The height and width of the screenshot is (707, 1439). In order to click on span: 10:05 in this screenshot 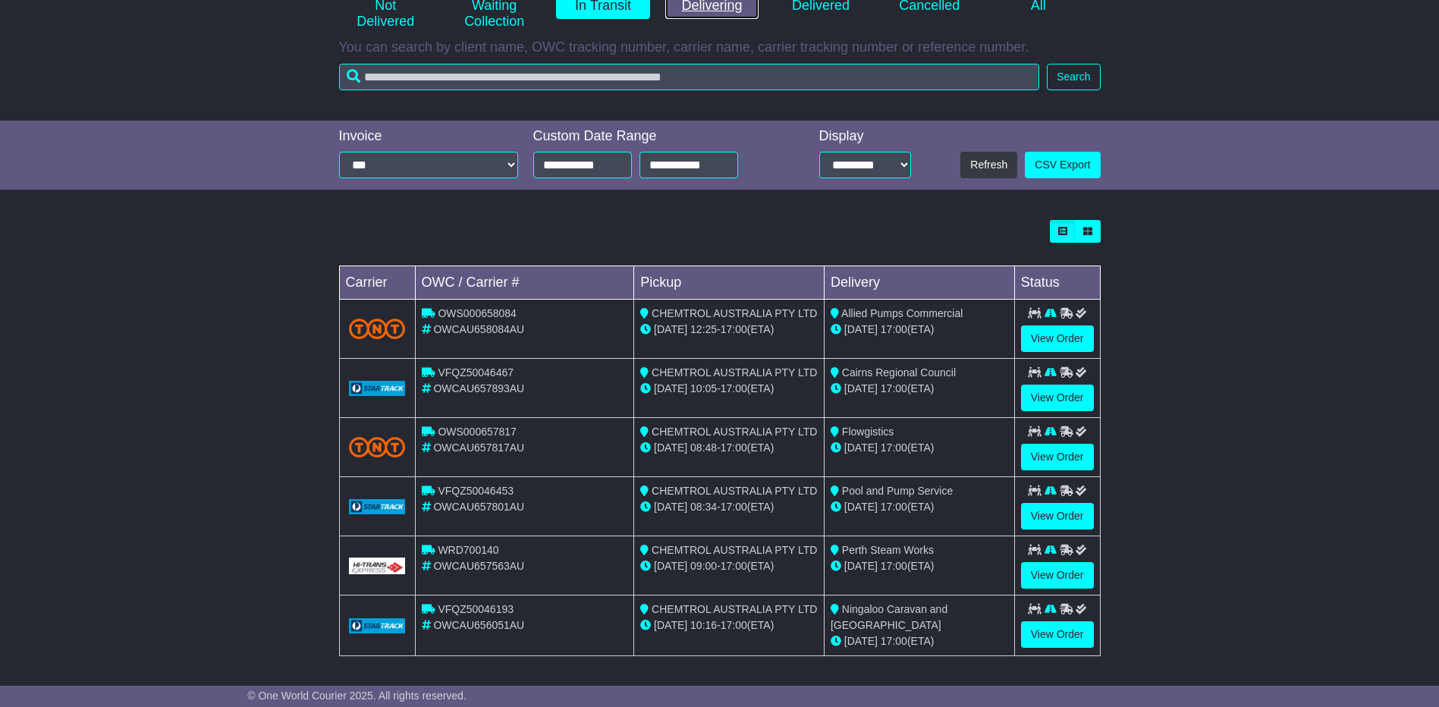, I will do `click(703, 388)`.